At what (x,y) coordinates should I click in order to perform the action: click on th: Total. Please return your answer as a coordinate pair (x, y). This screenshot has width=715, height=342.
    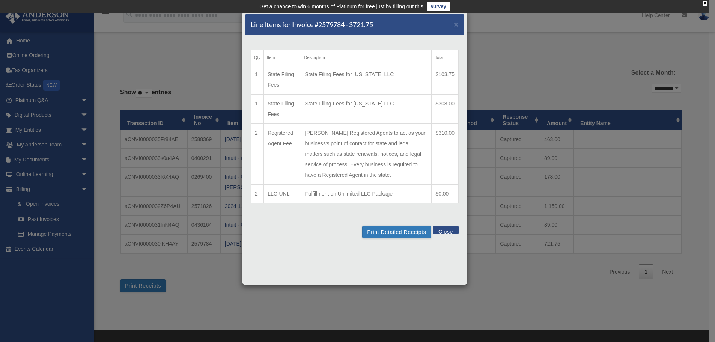
    Looking at the image, I should click on (445, 58).